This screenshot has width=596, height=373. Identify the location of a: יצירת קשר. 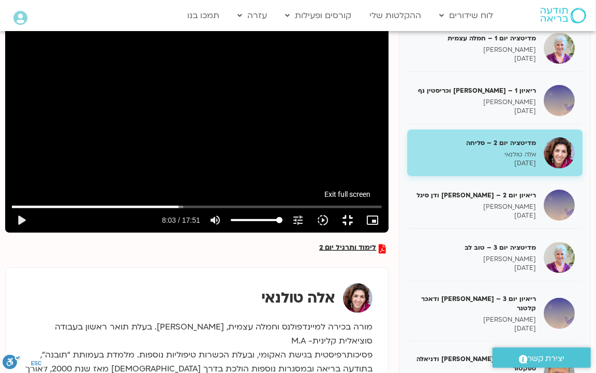
(542, 357).